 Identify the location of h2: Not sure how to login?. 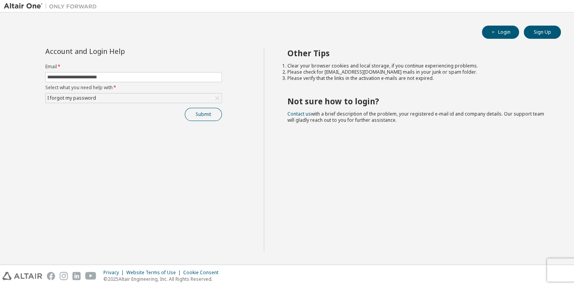
(417, 101).